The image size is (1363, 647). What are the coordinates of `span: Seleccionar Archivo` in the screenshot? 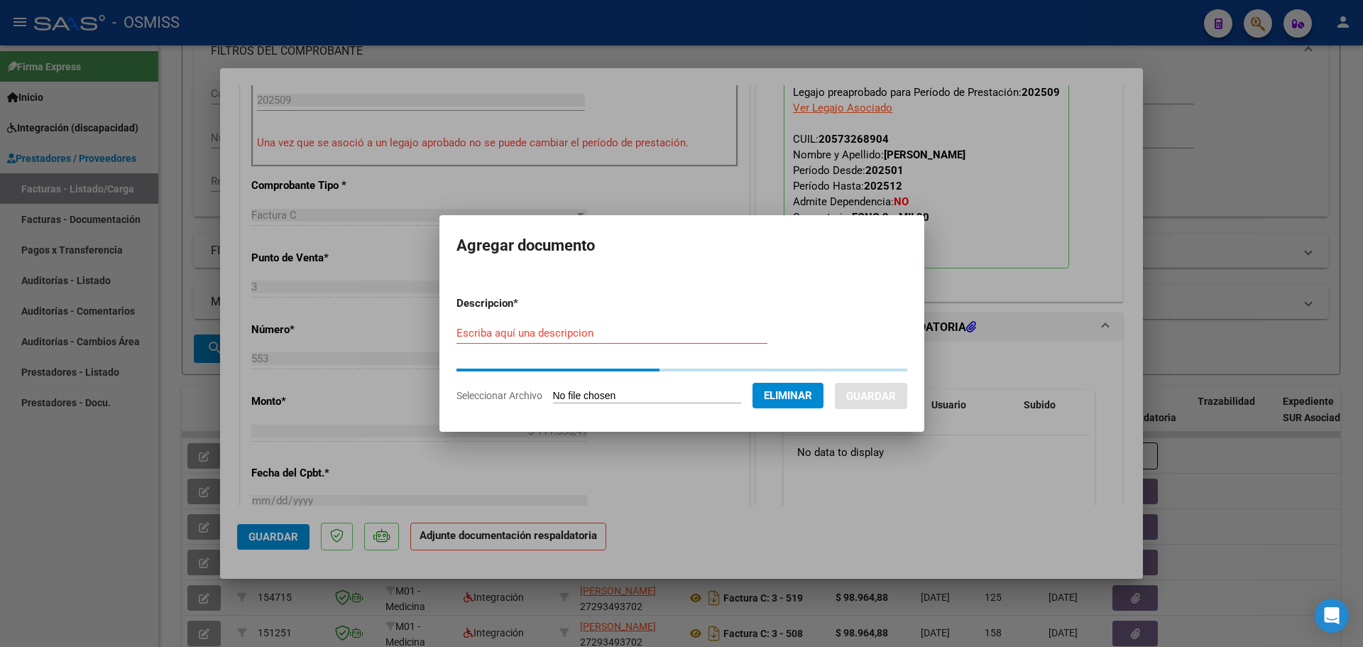 It's located at (499, 395).